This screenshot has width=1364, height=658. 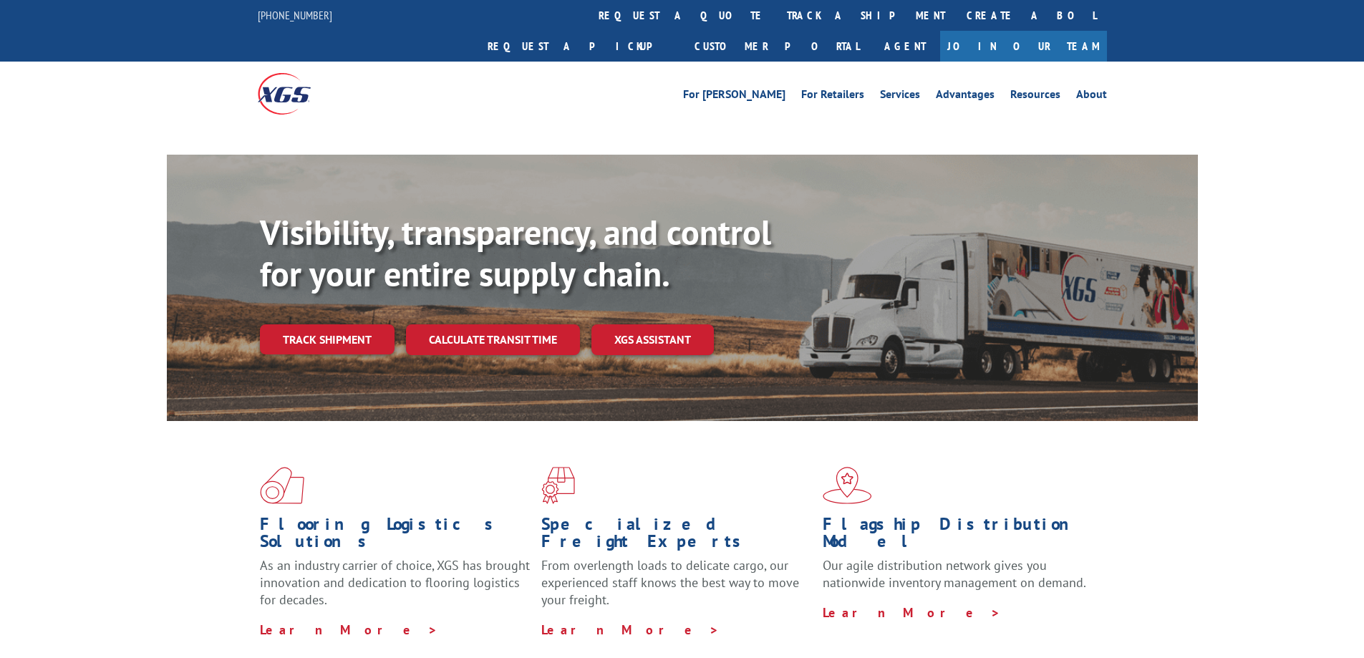 What do you see at coordinates (965, 97) in the screenshot?
I see `a: Advantages` at bounding box center [965, 97].